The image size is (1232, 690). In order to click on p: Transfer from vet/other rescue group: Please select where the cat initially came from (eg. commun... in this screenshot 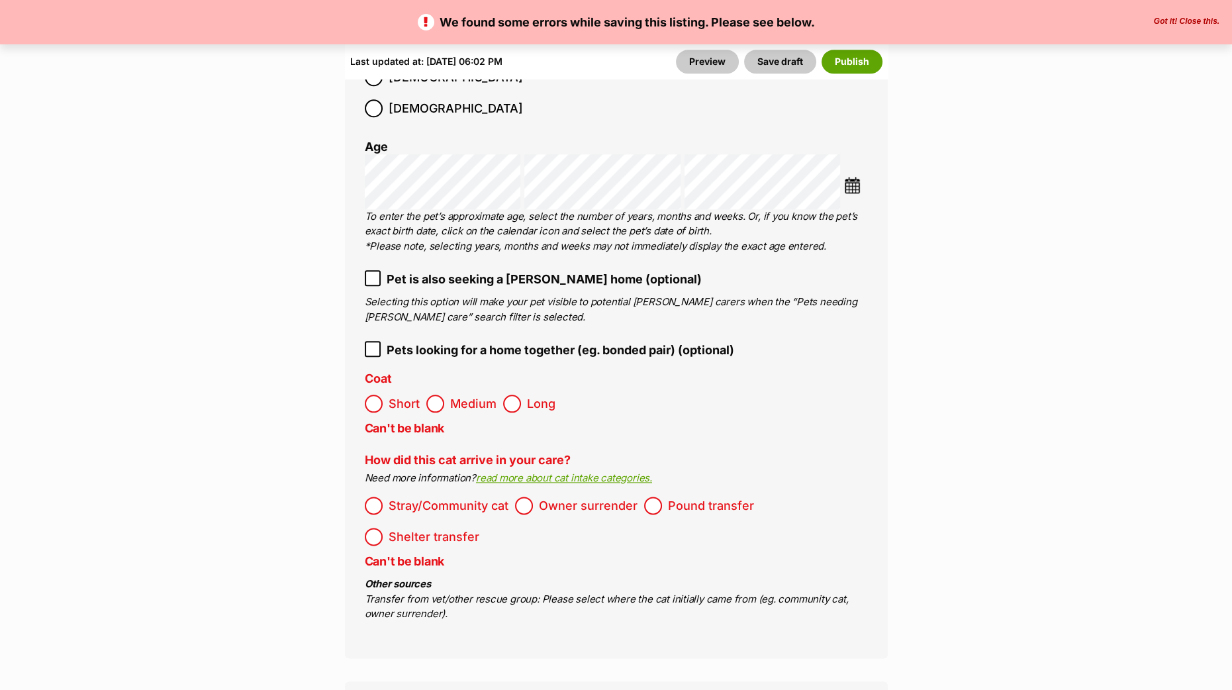, I will do `click(616, 599)`.